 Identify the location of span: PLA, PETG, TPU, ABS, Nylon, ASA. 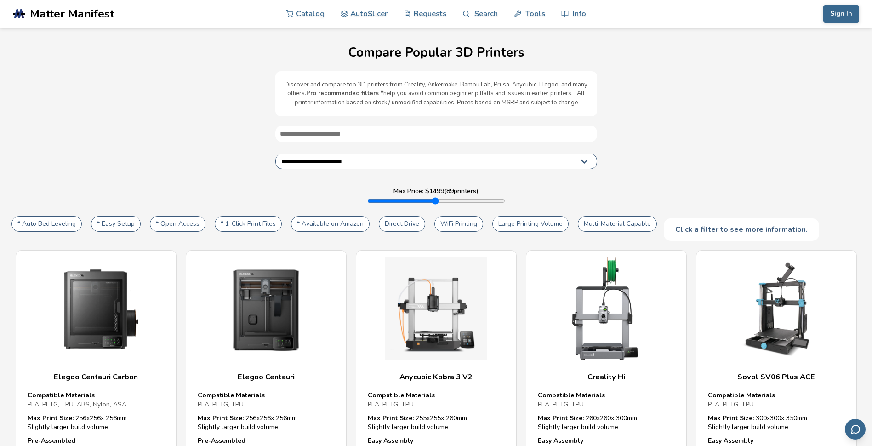
(77, 404).